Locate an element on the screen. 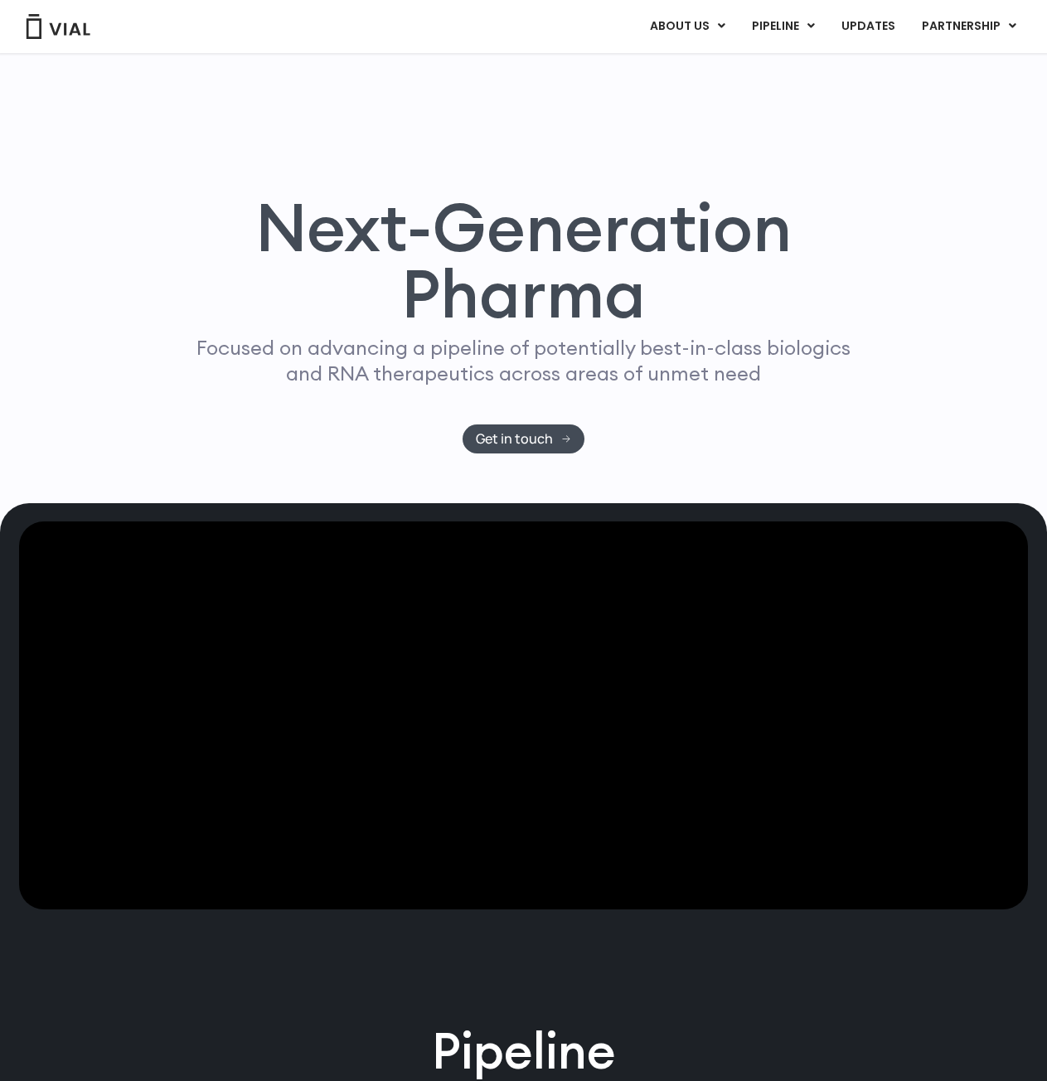 Image resolution: width=1047 pixels, height=1081 pixels. a: ABOUT USMenu Toggle is located at coordinates (687, 27).